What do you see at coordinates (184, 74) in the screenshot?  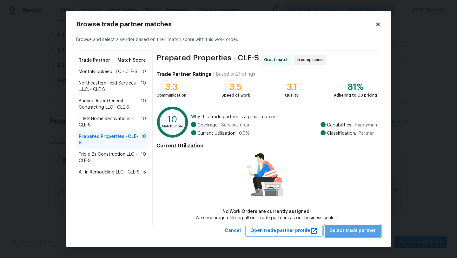 I see `h4: Trade Partner Ratings` at bounding box center [184, 74].